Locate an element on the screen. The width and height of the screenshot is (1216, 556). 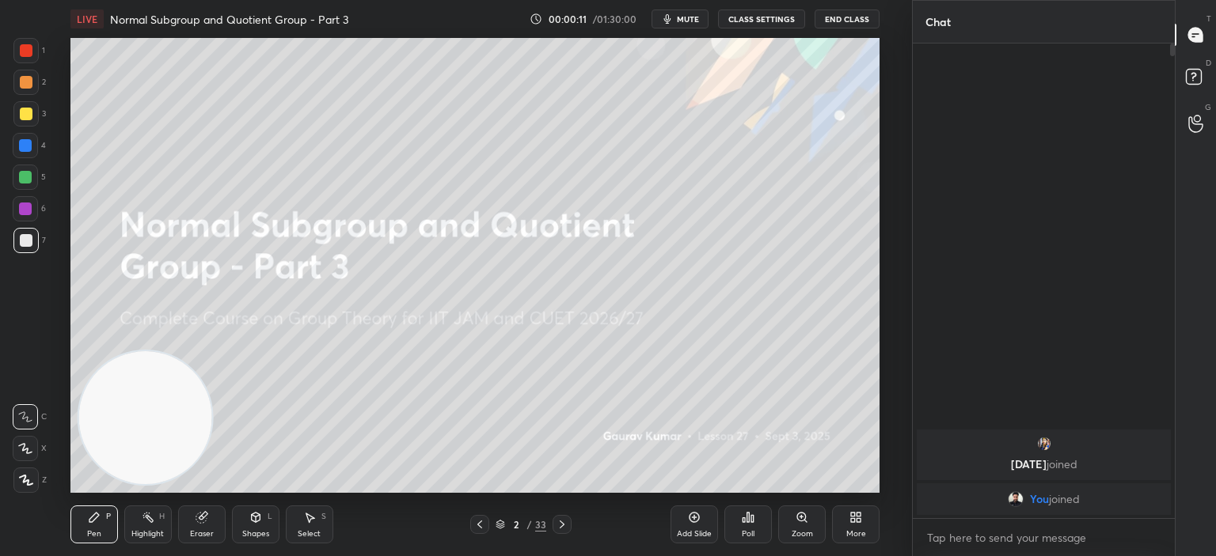
div: 6 is located at coordinates (29, 209).